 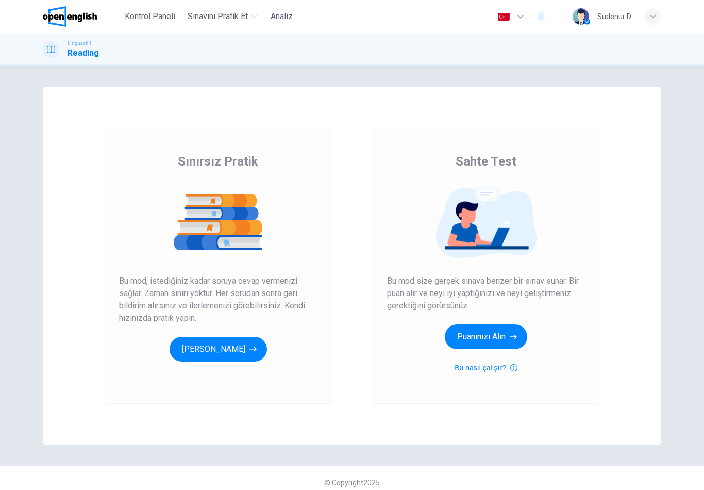 What do you see at coordinates (282, 17) in the screenshot?
I see `span: Analiz` at bounding box center [282, 17].